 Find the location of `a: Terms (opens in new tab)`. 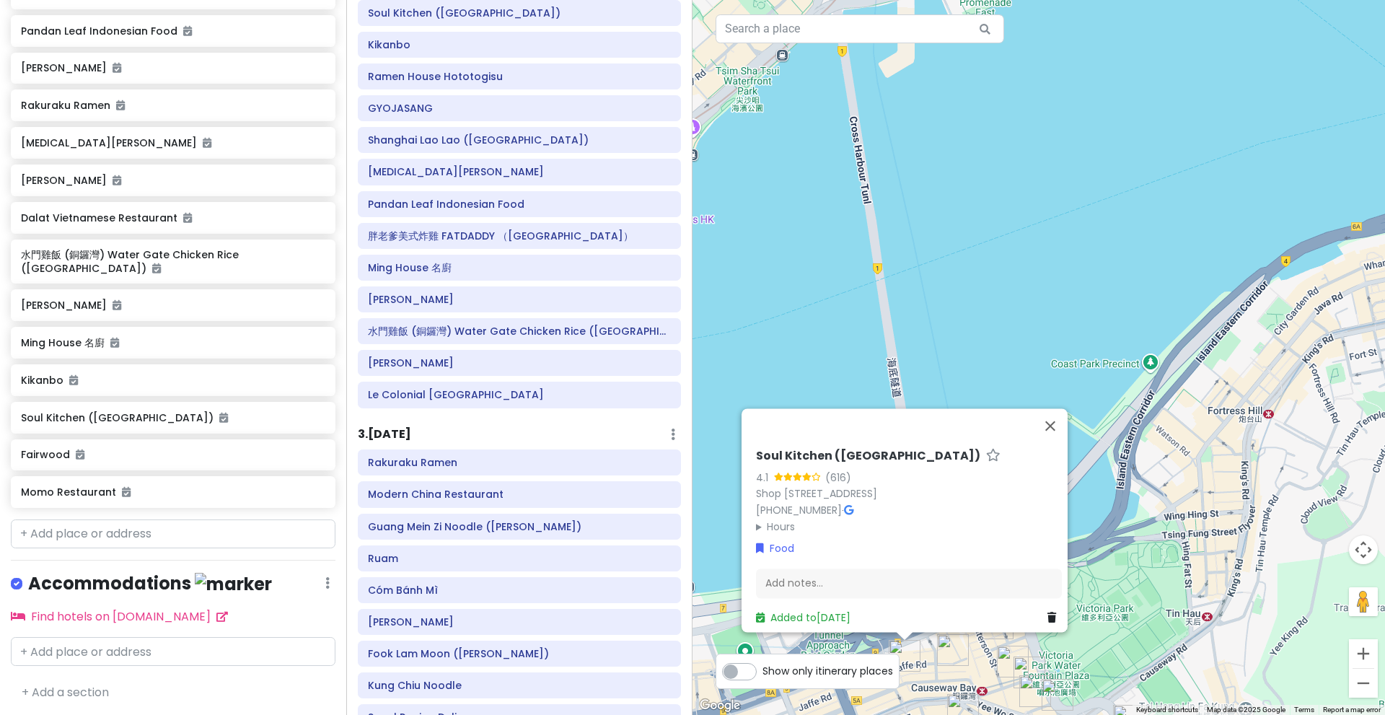

a: Terms (opens in new tab) is located at coordinates (1304, 709).